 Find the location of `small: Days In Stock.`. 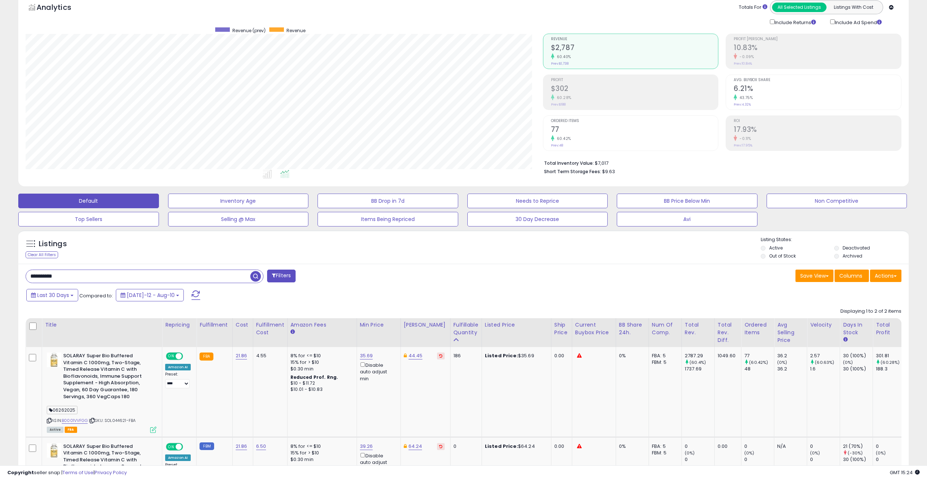

small: Days In Stock. is located at coordinates (845, 340).